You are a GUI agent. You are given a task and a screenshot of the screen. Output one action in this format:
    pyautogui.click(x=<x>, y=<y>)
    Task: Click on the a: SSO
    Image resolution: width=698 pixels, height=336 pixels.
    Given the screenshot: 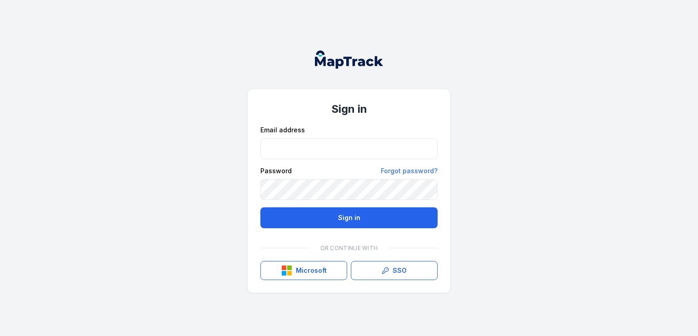 What is the action you would take?
    pyautogui.click(x=394, y=270)
    